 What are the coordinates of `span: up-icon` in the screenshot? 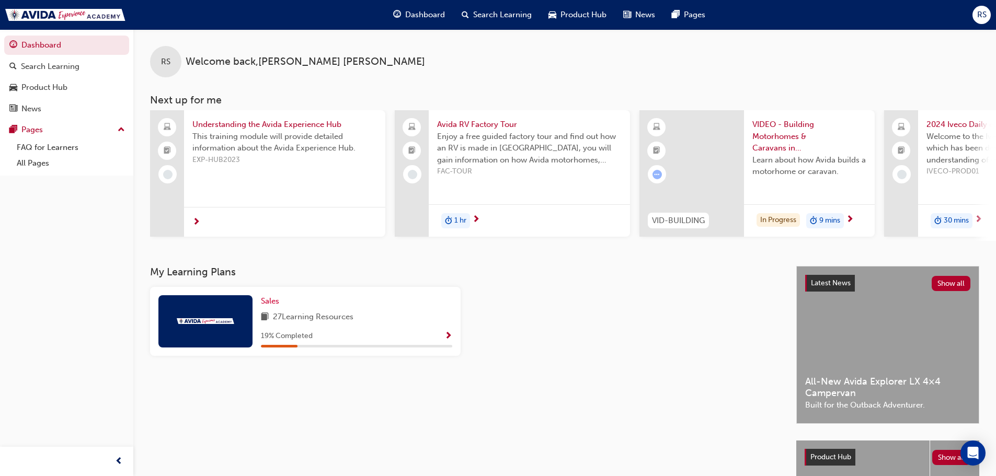 It's located at (121, 130).